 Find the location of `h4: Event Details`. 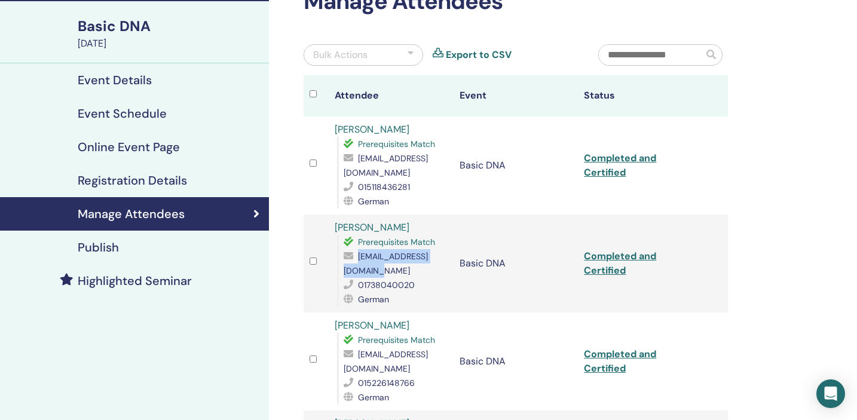

h4: Event Details is located at coordinates (115, 80).